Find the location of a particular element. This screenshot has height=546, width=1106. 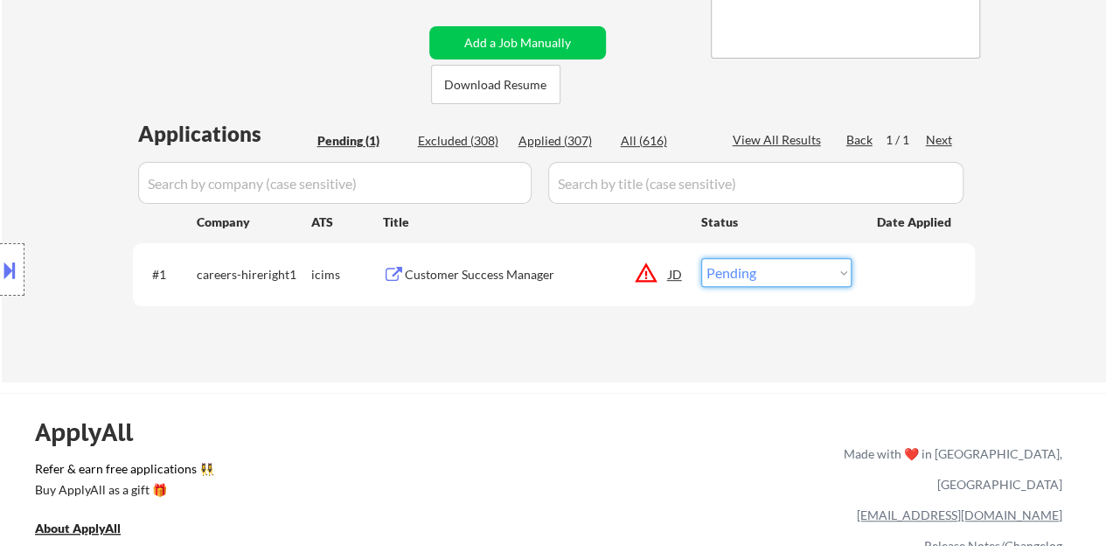

div: Buy ApplyAll as a gift 🎁 is located at coordinates (122, 490).